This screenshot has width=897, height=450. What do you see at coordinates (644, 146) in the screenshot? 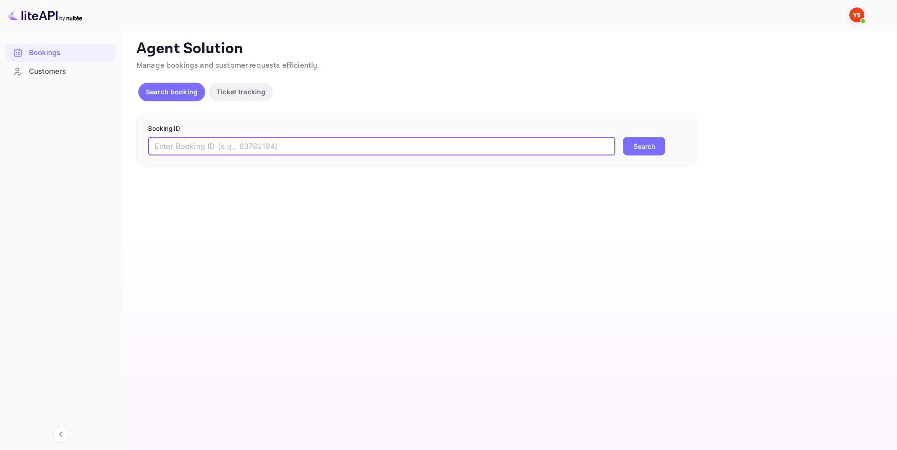
I see `button: Search` at bounding box center [644, 146].